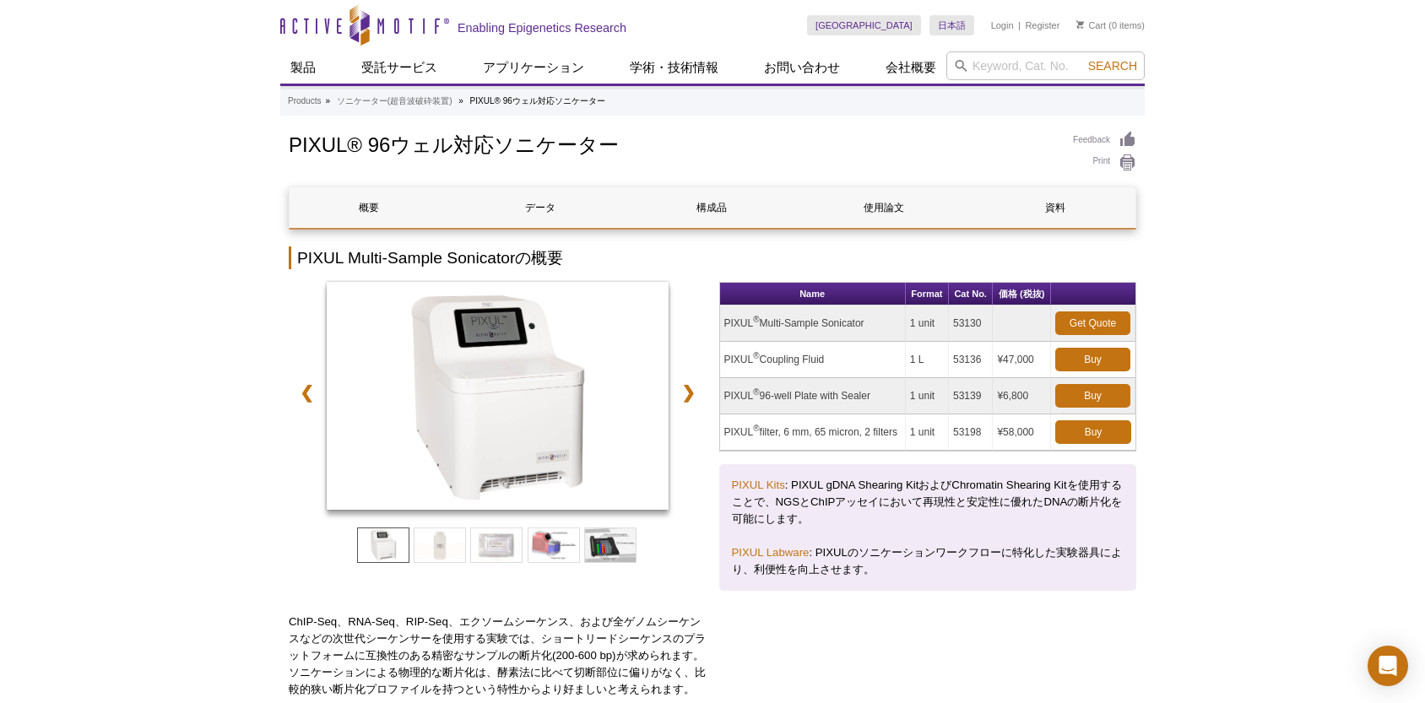  What do you see at coordinates (951, 25) in the screenshot?
I see `a: 日本語` at bounding box center [951, 25].